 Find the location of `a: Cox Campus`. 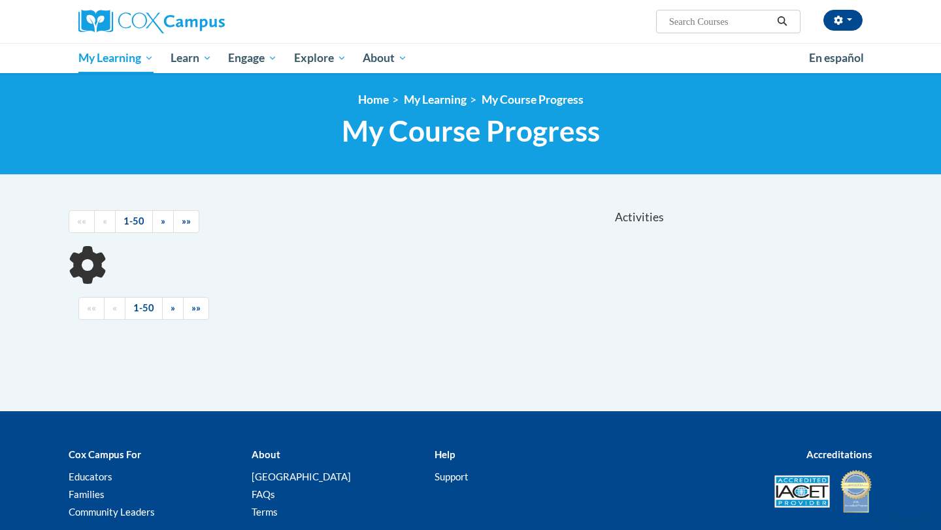

a: Cox Campus is located at coordinates (202, 22).